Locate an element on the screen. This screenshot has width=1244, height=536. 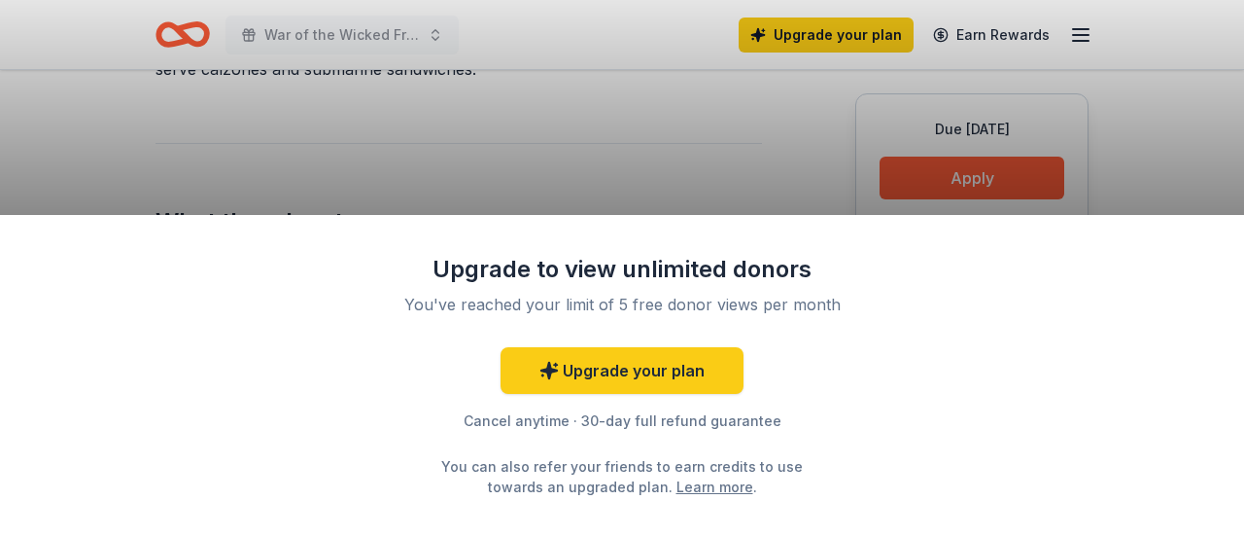
div: Upgrade to view unlimited donors is located at coordinates (622, 269).